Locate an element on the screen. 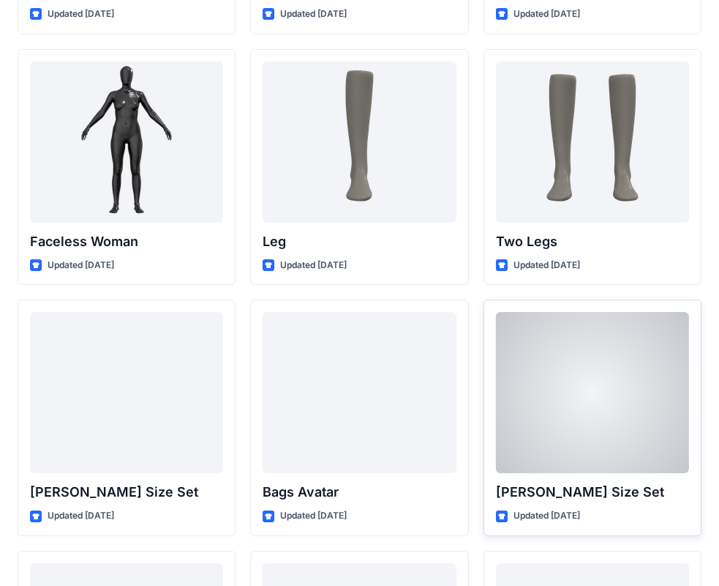 Image resolution: width=719 pixels, height=586 pixels. a: Two Legs is located at coordinates (593, 142).